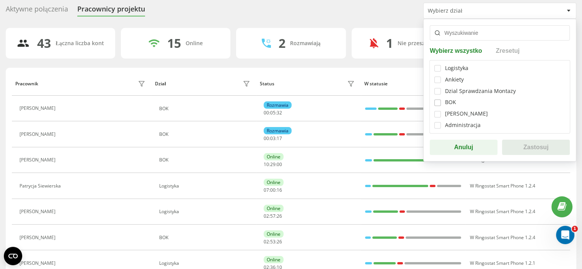 The width and height of the screenshot is (582, 269). What do you see at coordinates (454, 80) in the screenshot?
I see `div: Ankiety` at bounding box center [454, 80].